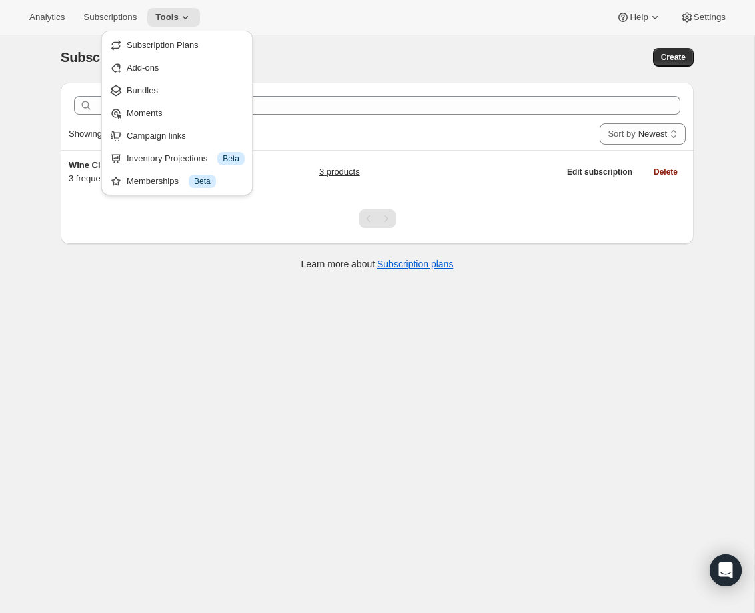  I want to click on span: Wine Club - Subscription Plan, so click(131, 164).